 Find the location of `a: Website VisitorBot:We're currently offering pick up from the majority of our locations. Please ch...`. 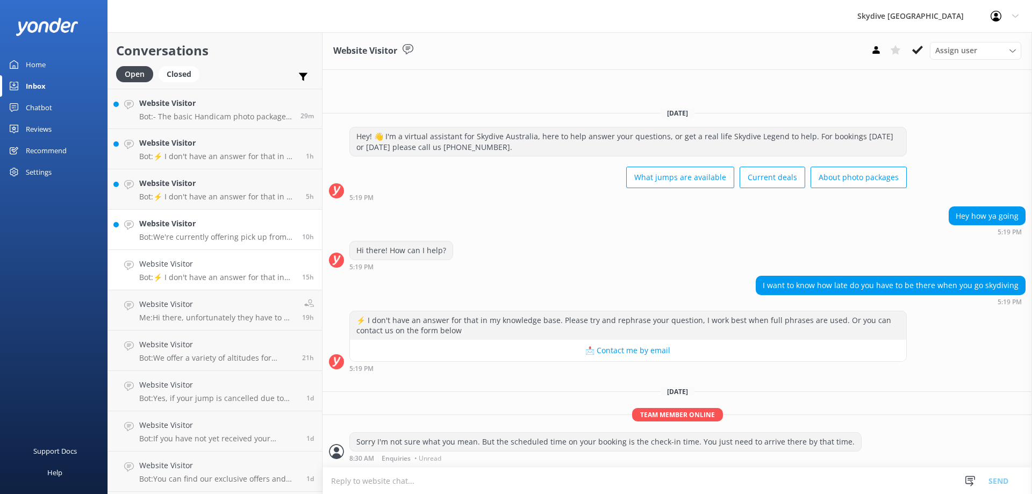

a: Website VisitorBot:We're currently offering pick up from the majority of our locations. Please ch... is located at coordinates (215, 230).